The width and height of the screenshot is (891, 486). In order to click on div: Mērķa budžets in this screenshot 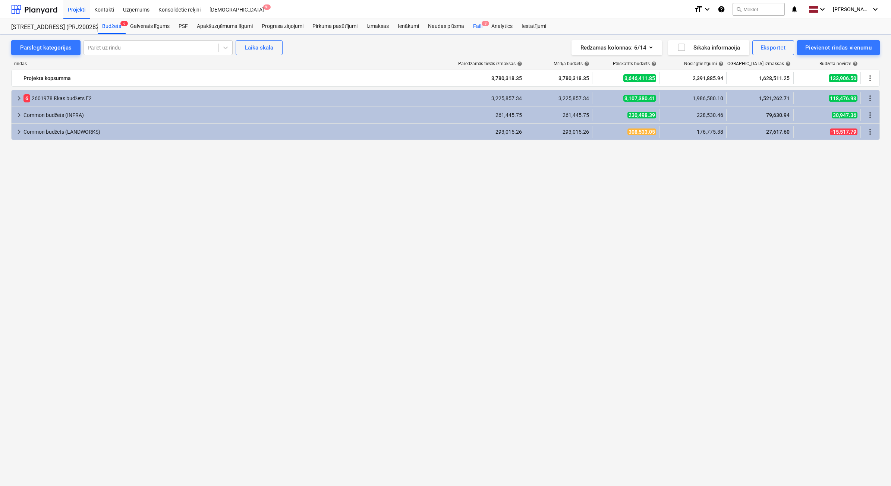, I will do `click(571, 64)`.